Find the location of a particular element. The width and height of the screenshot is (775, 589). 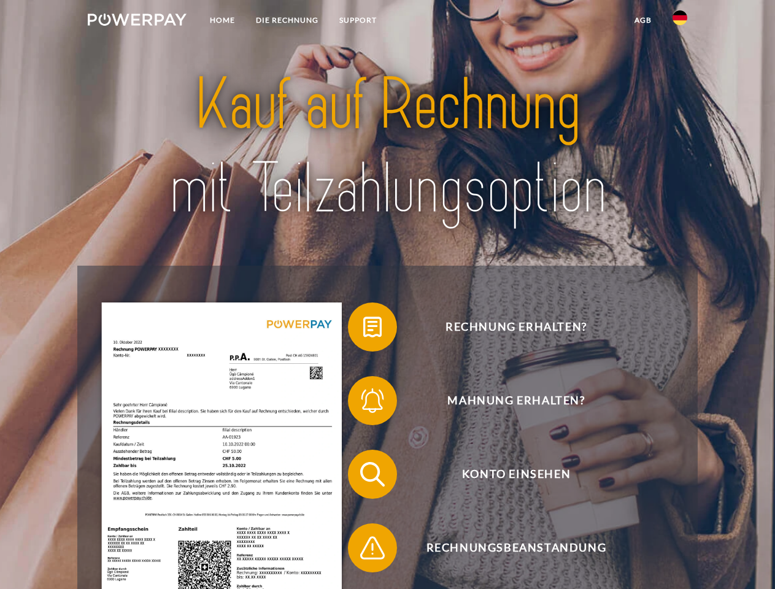

img: title-powerpay_de.svg is located at coordinates (387, 147).